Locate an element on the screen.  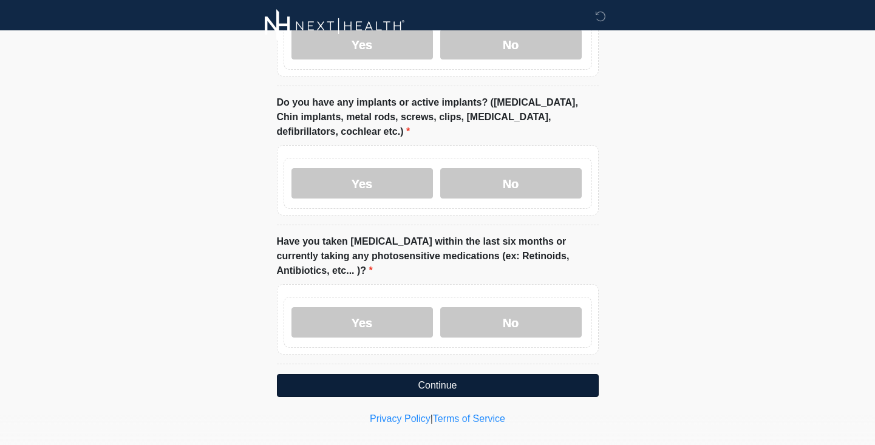
a: Terms of Service is located at coordinates (469, 419).